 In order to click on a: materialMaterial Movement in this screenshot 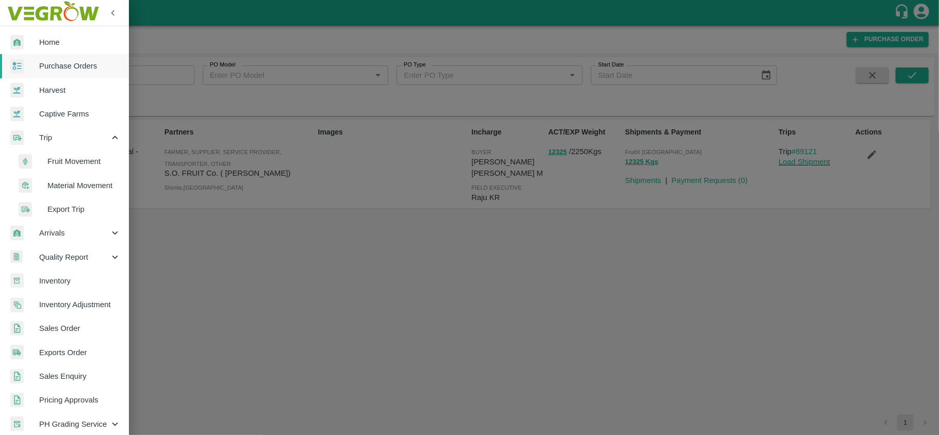, I will do `click(69, 186)`.